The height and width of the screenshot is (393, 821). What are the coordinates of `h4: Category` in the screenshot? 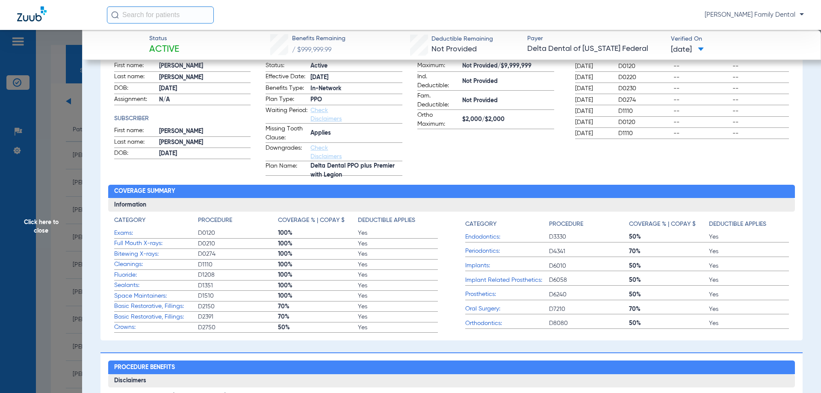 It's located at (481, 224).